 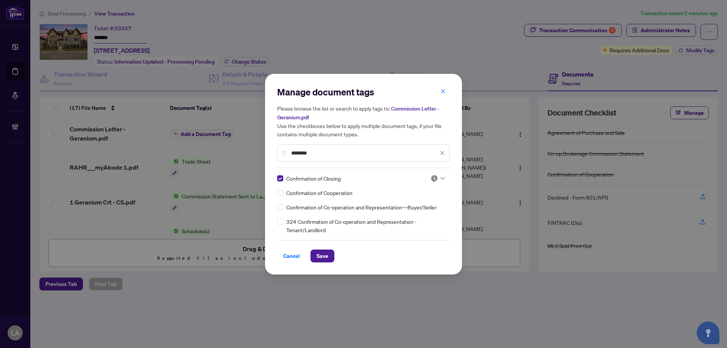 I want to click on span: Confirmation of Closing, so click(x=314, y=178).